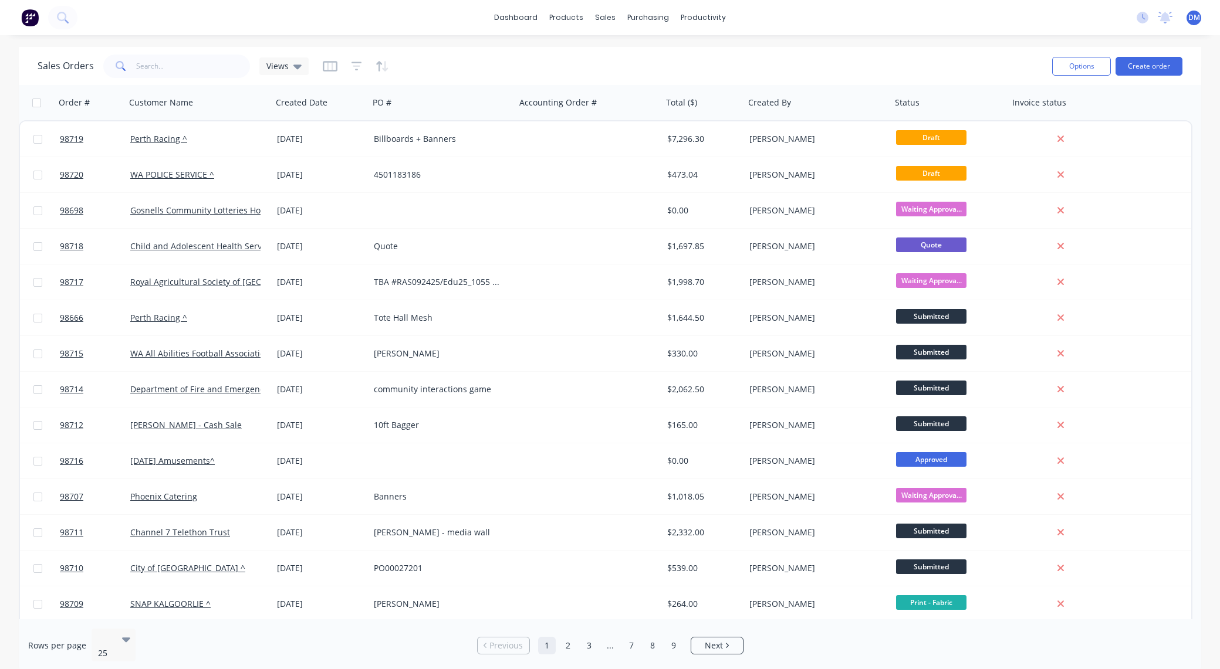 The width and height of the screenshot is (1220, 669). I want to click on span: 98715, so click(72, 354).